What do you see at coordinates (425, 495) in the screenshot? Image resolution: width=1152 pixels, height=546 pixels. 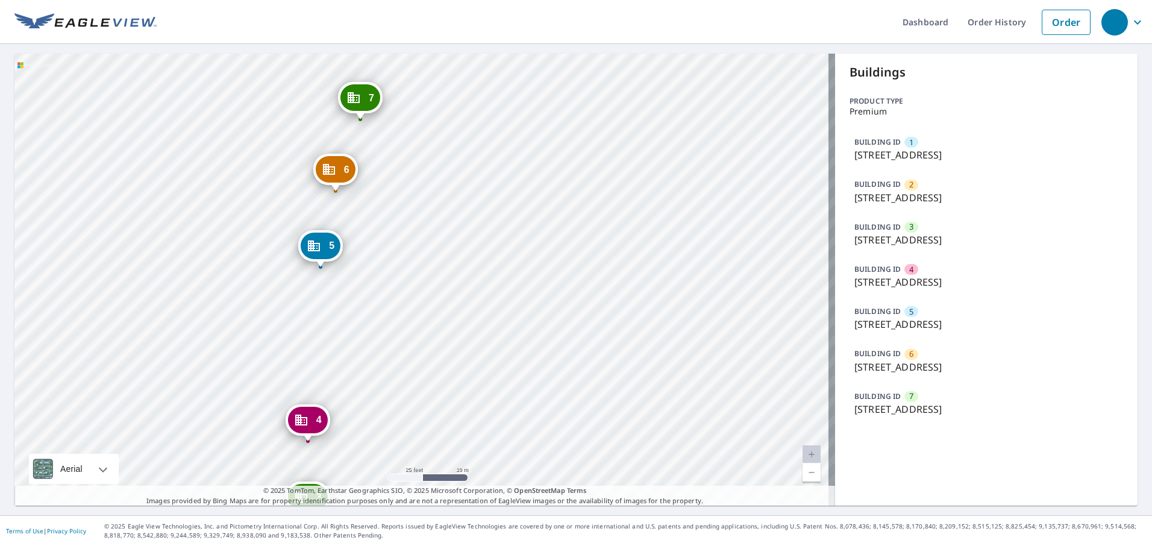 I see `p: Images provided by Bing Maps are for property identification purposes only and are not a represen...` at bounding box center [425, 495].